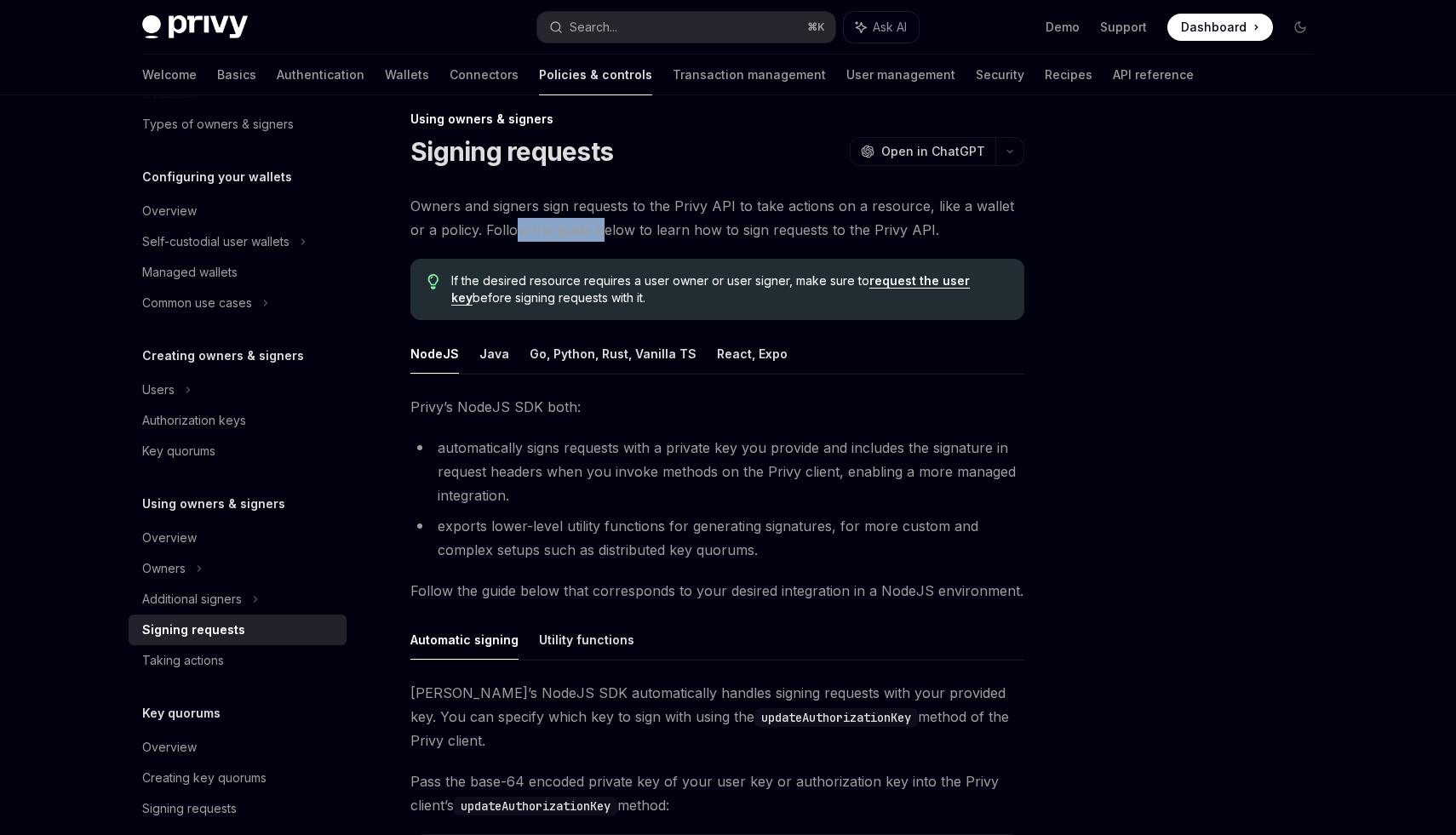 This screenshot has height=835, width=1456. What do you see at coordinates (483, 75) in the screenshot?
I see `a: Connectors` at bounding box center [483, 75].